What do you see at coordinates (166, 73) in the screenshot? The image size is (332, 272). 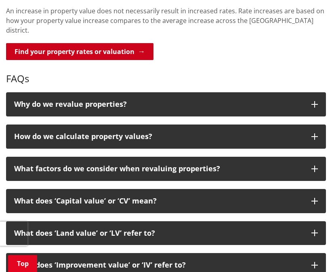 I see `h3: FAQs` at bounding box center [166, 73].